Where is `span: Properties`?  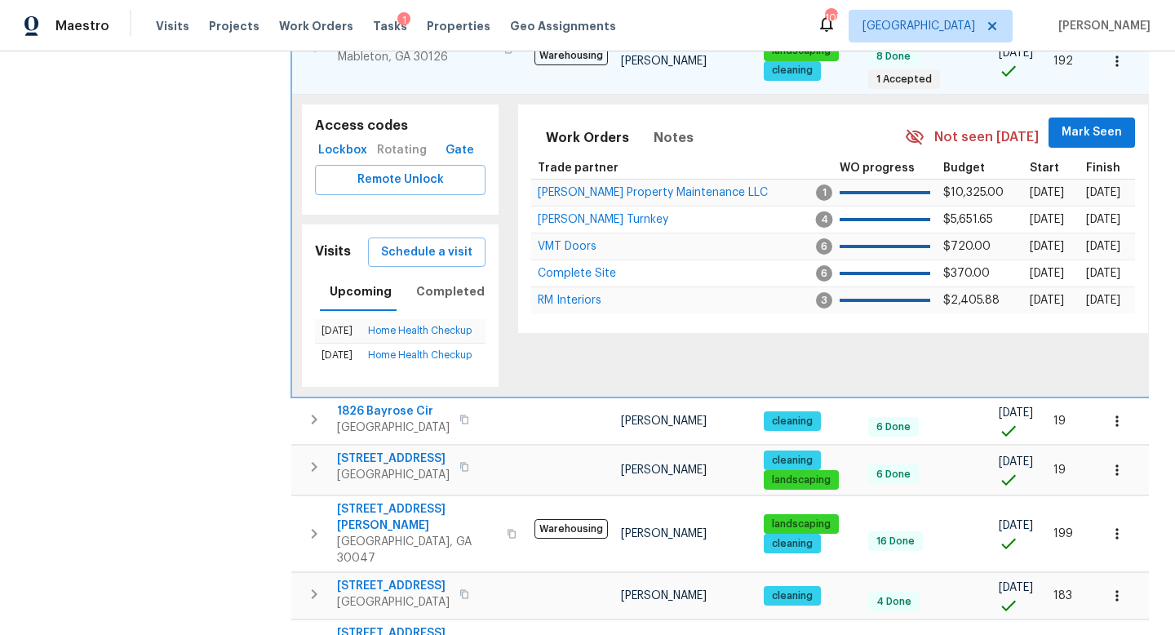 span: Properties is located at coordinates (458, 26).